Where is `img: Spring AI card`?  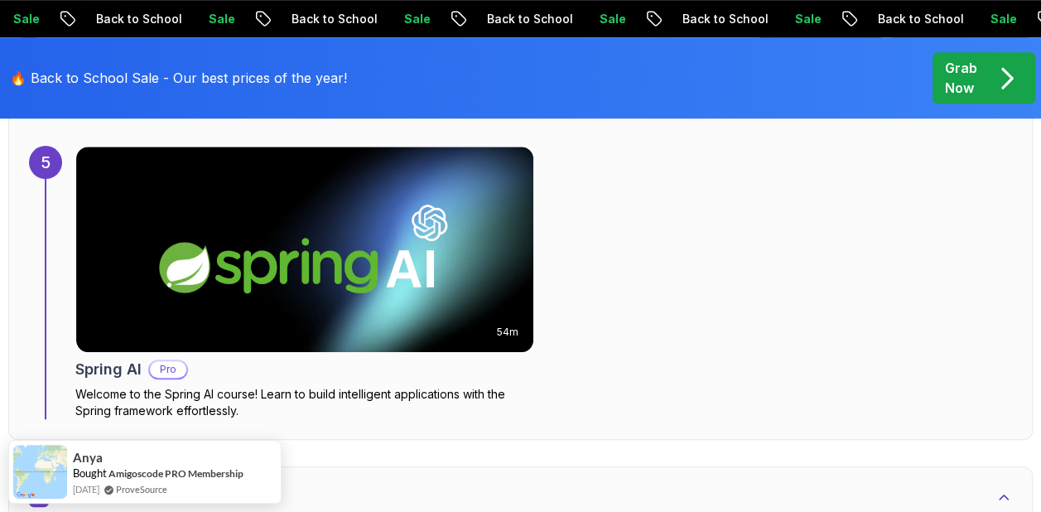
img: Spring AI card is located at coordinates (305, 249).